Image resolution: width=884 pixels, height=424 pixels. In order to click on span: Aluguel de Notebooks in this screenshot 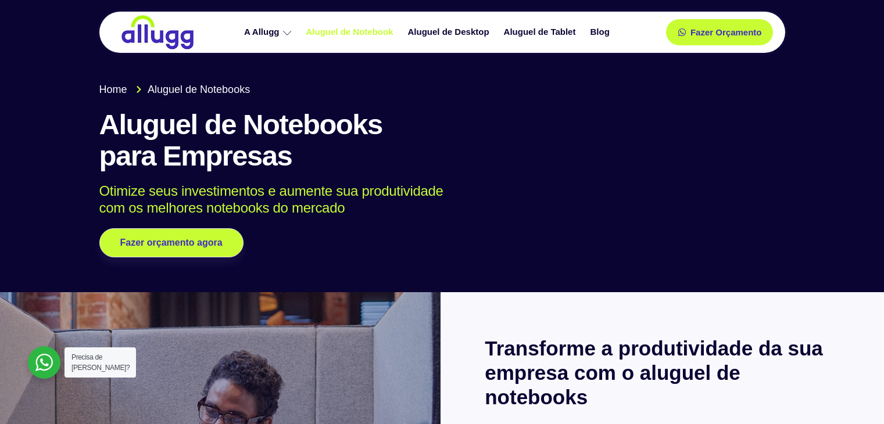, I will do `click(197, 90)`.